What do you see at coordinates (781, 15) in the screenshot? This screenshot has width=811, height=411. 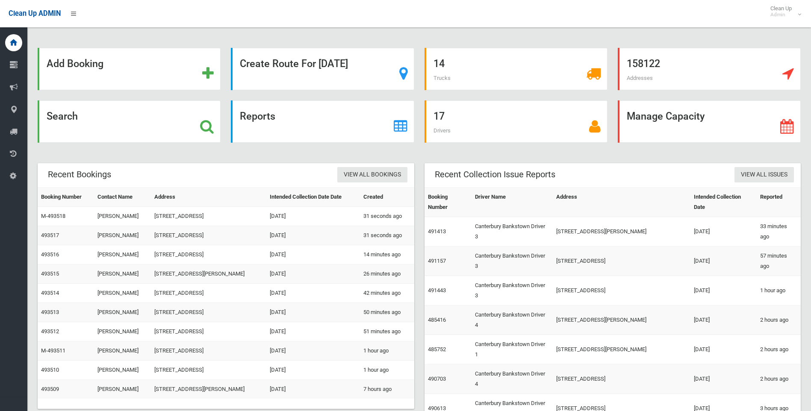 I see `small: Admin` at bounding box center [781, 15].